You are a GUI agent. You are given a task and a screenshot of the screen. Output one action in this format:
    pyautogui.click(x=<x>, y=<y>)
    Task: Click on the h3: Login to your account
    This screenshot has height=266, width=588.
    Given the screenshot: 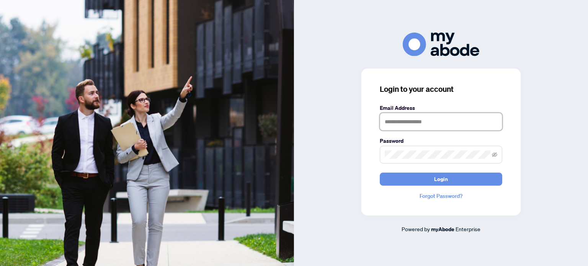 What is the action you would take?
    pyautogui.click(x=441, y=89)
    